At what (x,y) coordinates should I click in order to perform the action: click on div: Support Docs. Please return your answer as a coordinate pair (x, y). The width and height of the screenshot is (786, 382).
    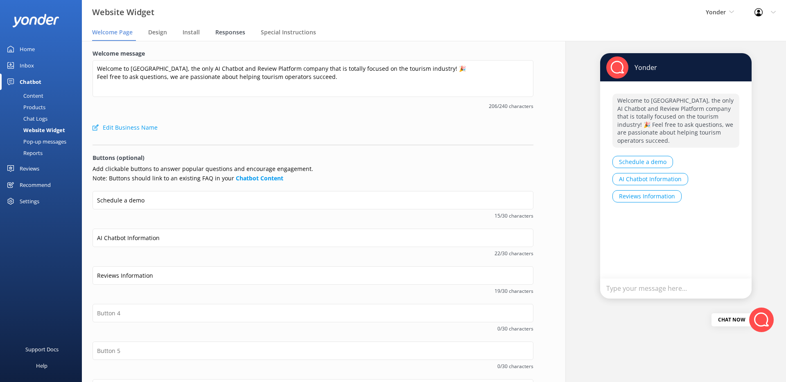
    Looking at the image, I should click on (42, 350).